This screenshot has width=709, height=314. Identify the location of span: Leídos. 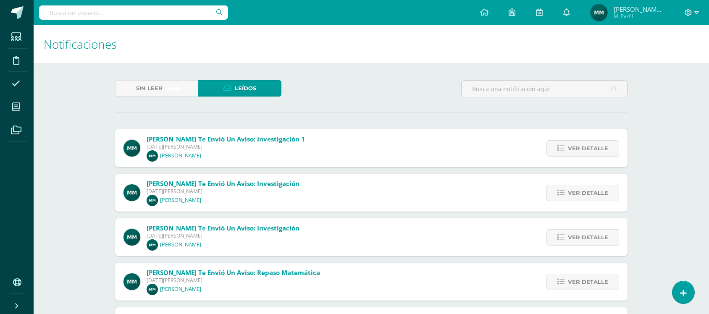
(245, 88).